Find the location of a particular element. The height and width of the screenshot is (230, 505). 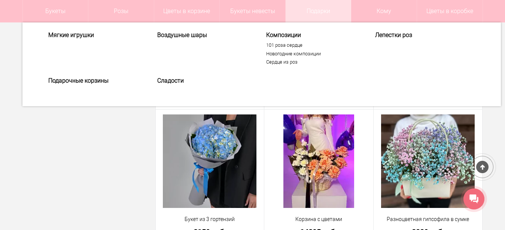

a: Новогодние композиции is located at coordinates (312, 54).